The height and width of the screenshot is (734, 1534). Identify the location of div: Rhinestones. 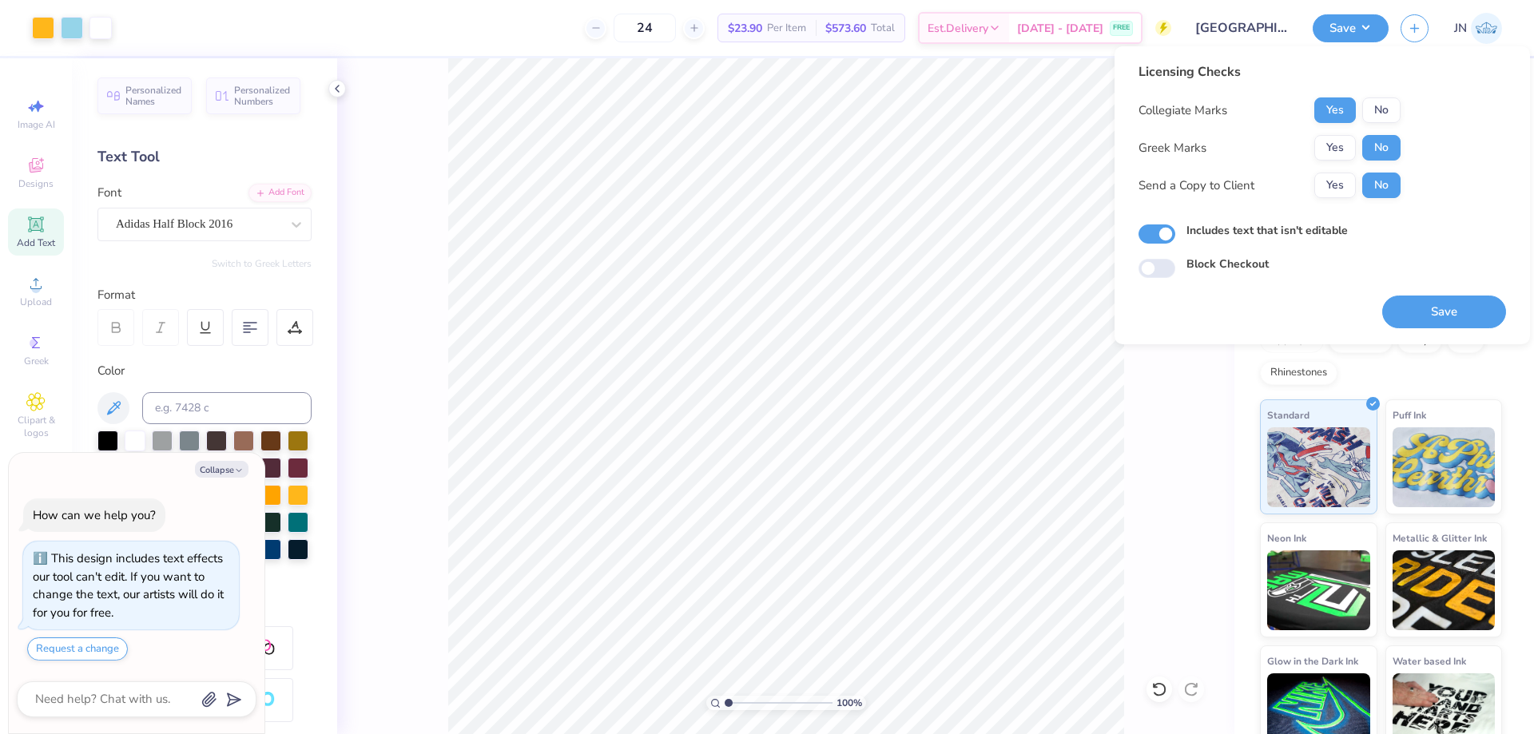
(1298, 373).